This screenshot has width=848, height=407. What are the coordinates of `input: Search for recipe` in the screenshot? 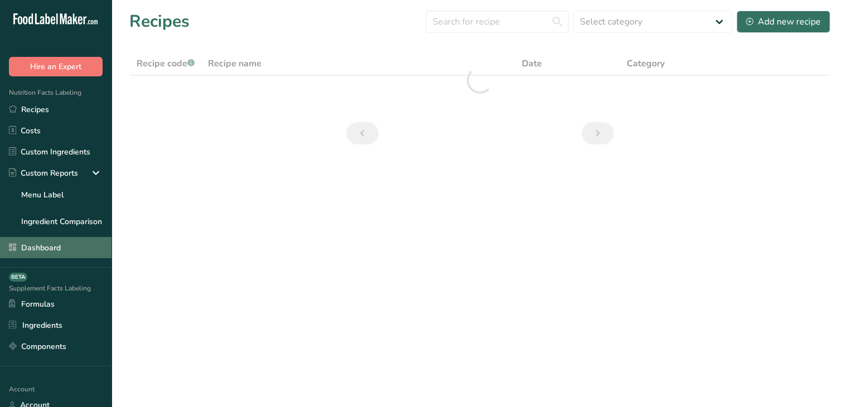 It's located at (498, 22).